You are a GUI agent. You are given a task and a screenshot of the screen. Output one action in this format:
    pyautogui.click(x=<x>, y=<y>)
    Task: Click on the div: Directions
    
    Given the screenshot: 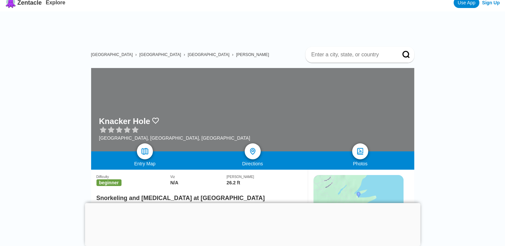 What is the action you would take?
    pyautogui.click(x=252, y=164)
    